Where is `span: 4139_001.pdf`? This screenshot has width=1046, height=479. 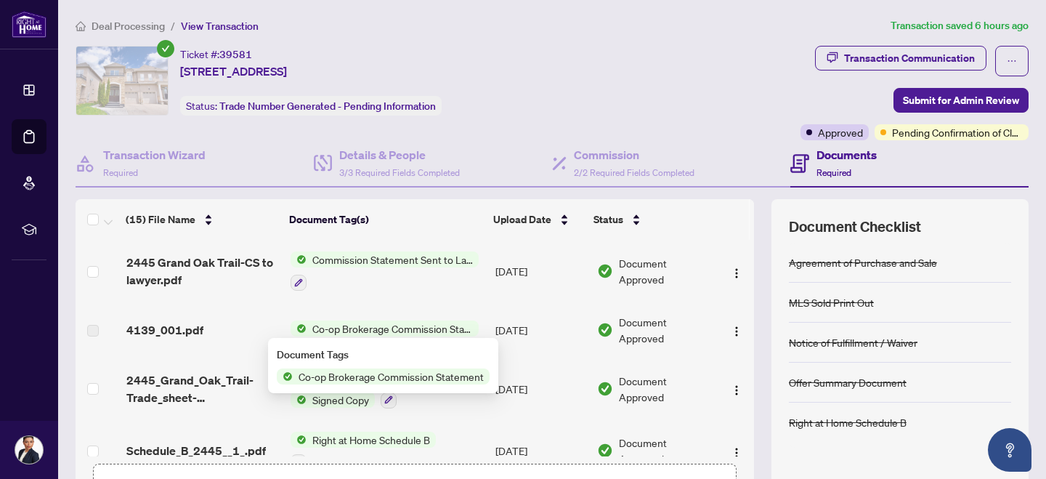 span: 4139_001.pdf is located at coordinates (165, 330).